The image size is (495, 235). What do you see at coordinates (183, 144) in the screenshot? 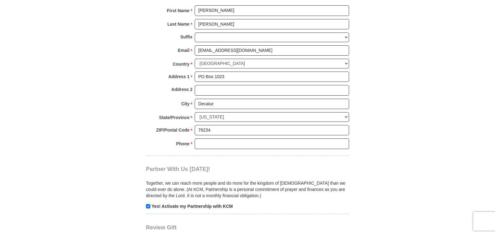
I see `strong: Phone` at bounding box center [183, 144].